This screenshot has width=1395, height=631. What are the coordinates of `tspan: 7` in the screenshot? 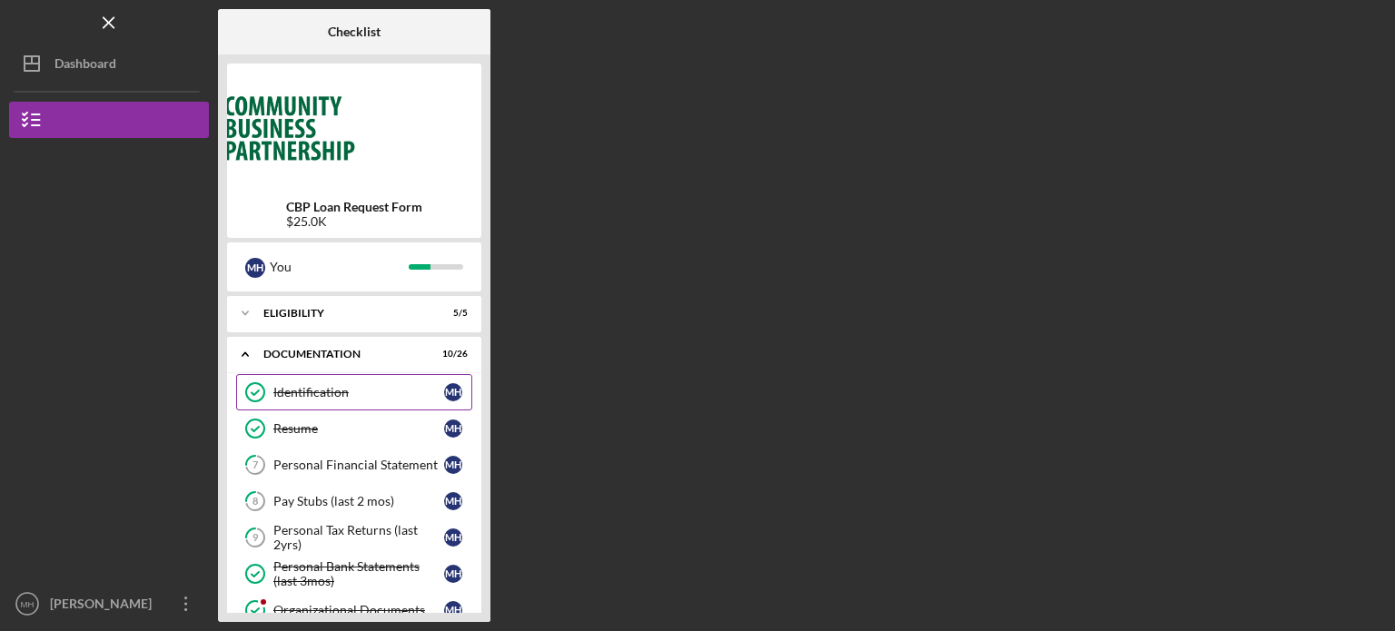 It's located at (255, 465).